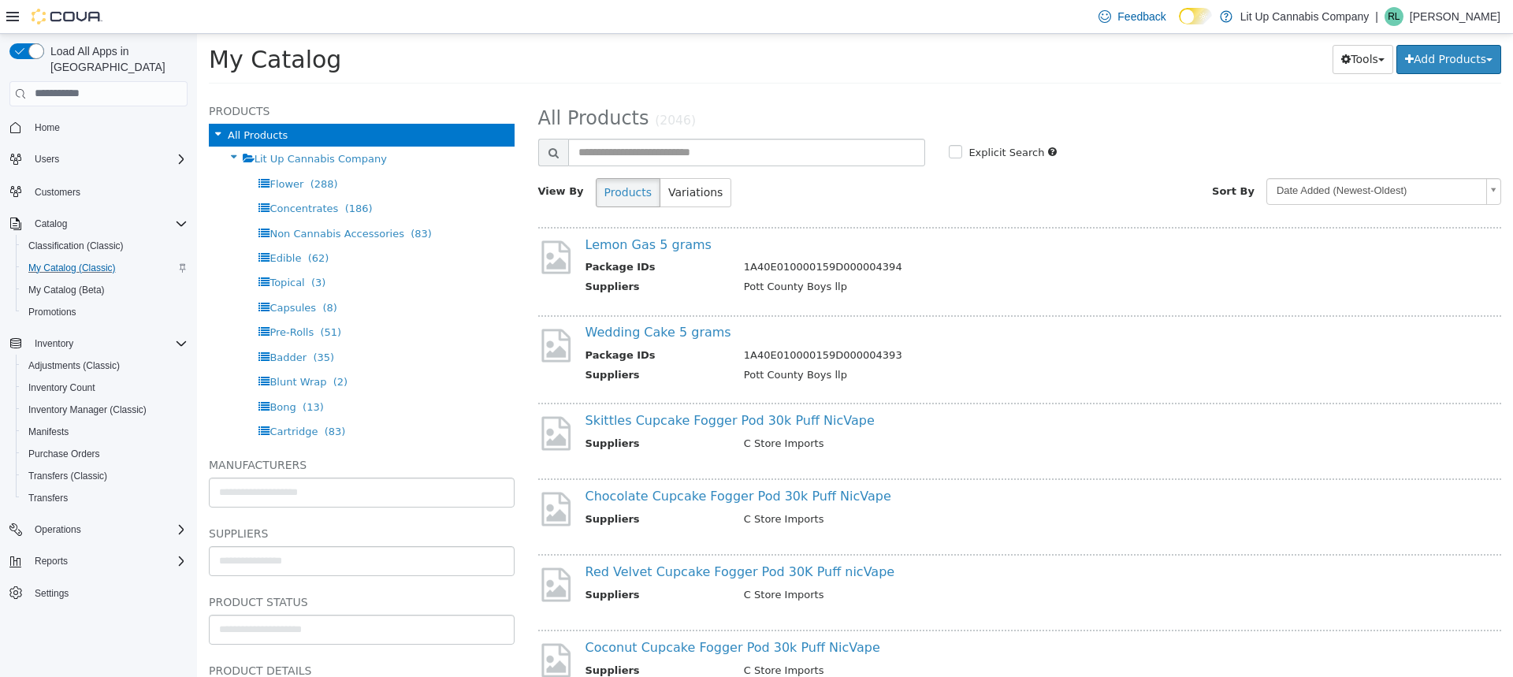 Image resolution: width=1513 pixels, height=677 pixels. What do you see at coordinates (105, 388) in the screenshot?
I see `button: Inventory Count` at bounding box center [105, 388].